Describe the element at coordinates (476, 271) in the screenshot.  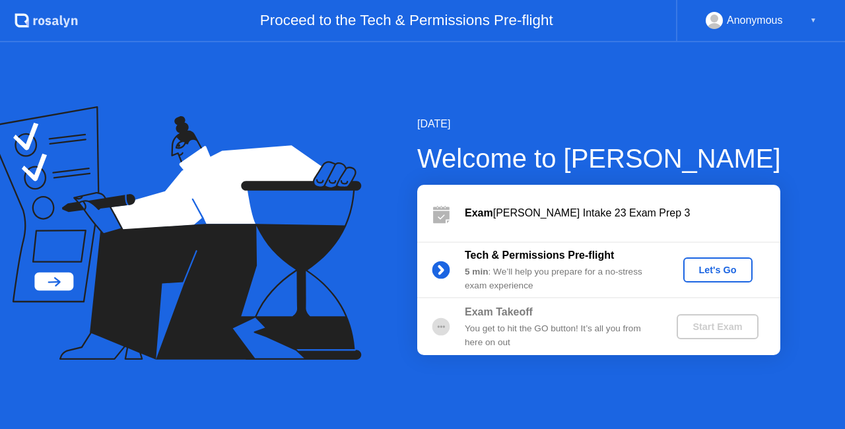
I see `b: 5 min` at that location.